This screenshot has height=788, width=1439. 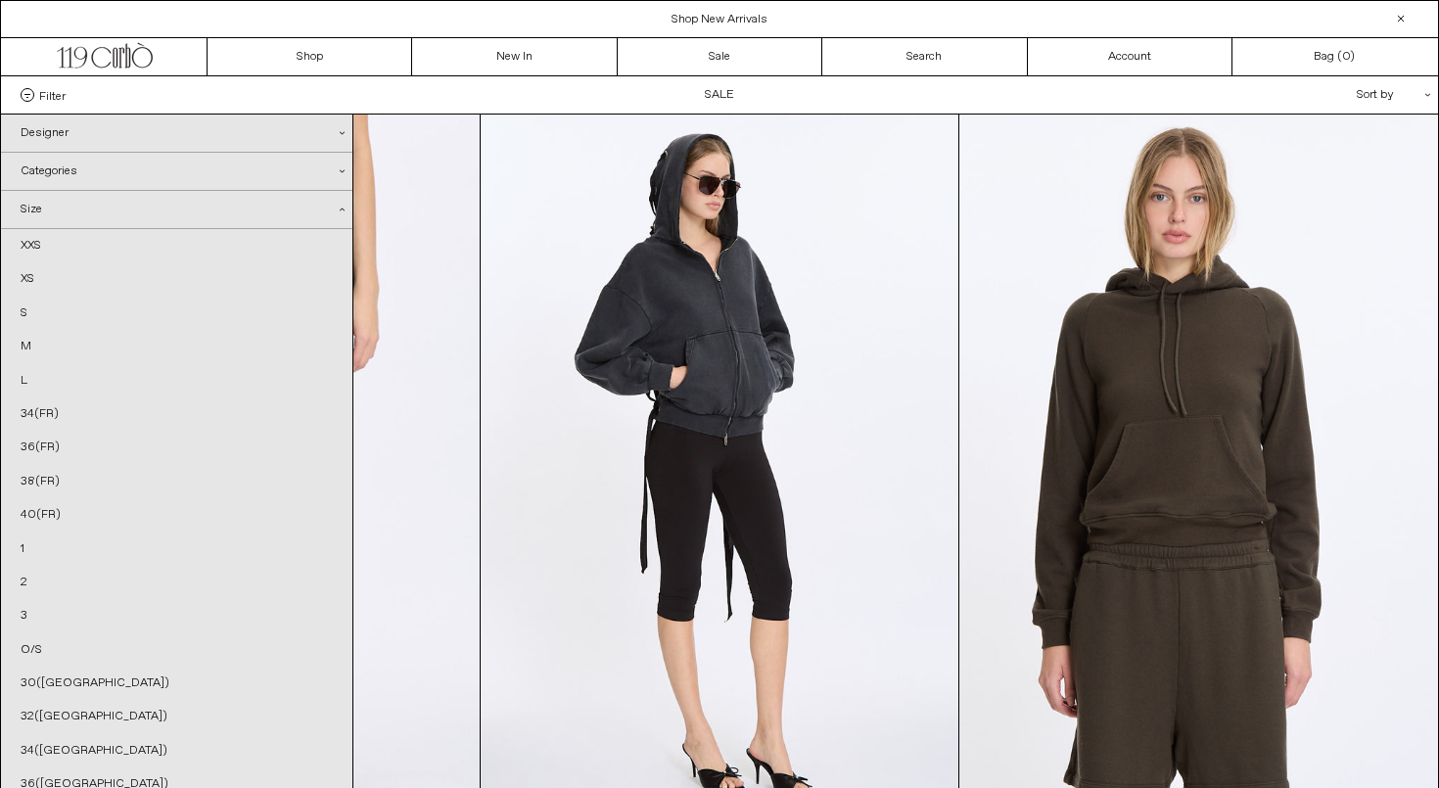 I want to click on a: 1, so click(x=176, y=549).